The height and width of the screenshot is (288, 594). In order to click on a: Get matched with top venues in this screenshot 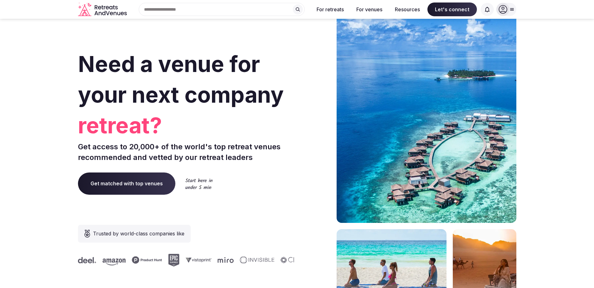, I will do `click(126, 183)`.